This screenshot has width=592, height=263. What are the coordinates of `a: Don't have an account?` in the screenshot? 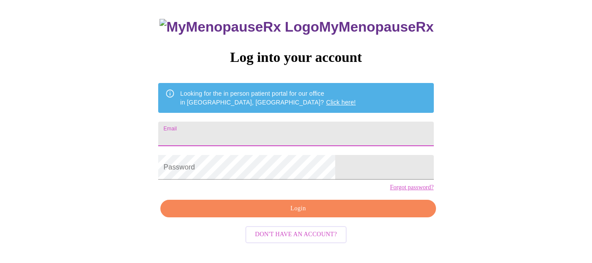 It's located at (296, 233).